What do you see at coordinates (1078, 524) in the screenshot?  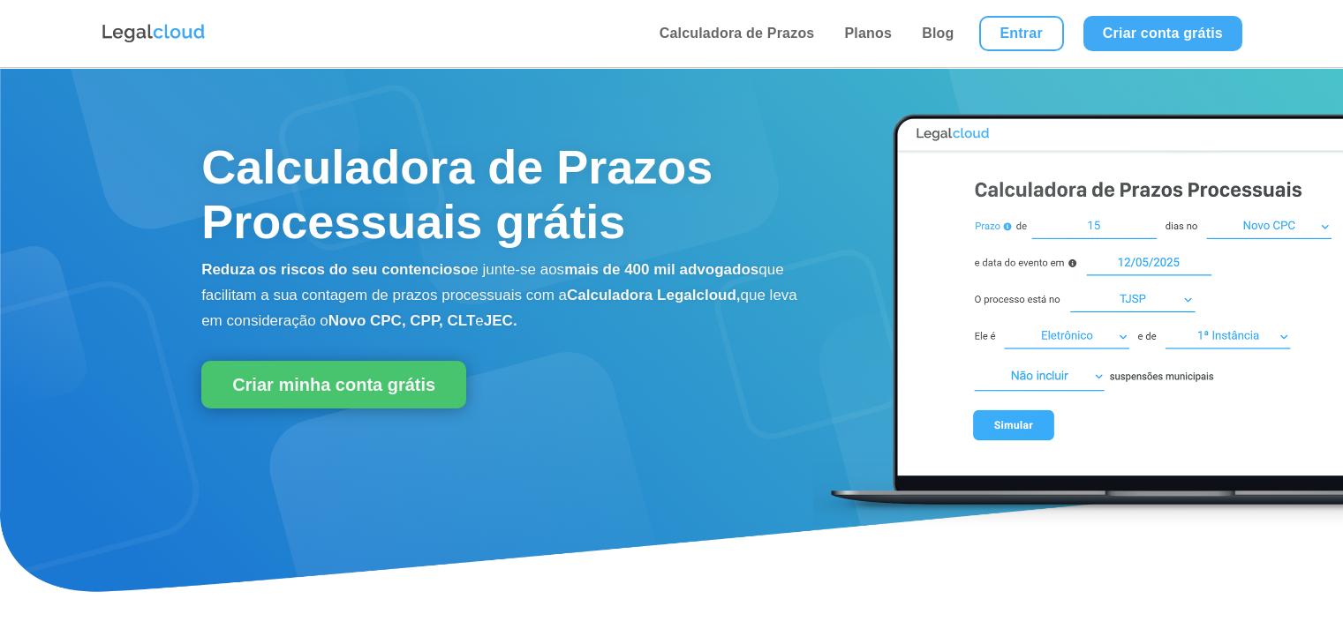 I see `a: Calculadora de Prazos Processuais Legalcloud` at bounding box center [1078, 524].